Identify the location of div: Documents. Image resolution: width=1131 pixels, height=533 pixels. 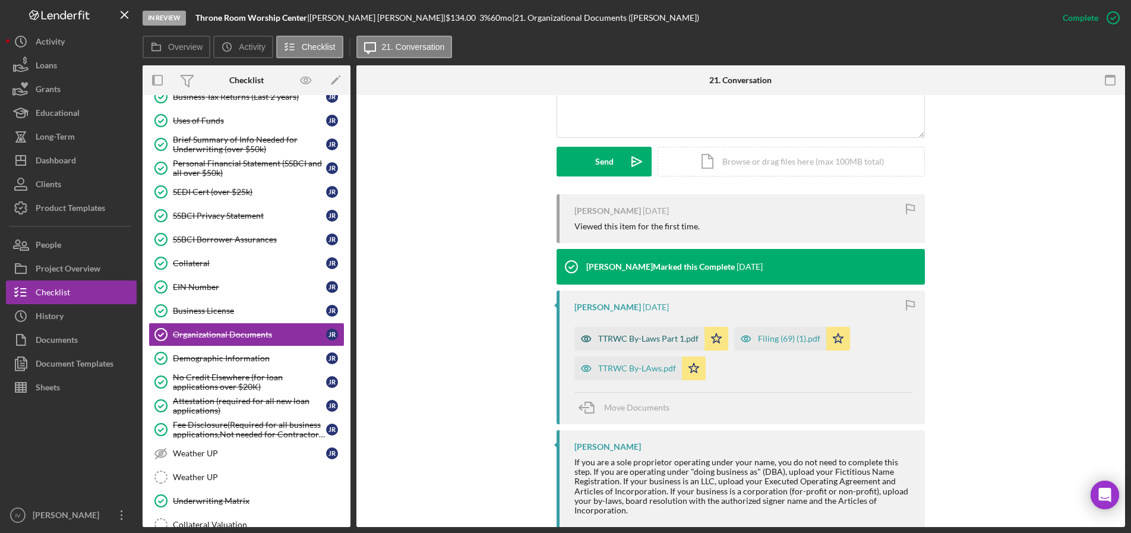
(56, 341).